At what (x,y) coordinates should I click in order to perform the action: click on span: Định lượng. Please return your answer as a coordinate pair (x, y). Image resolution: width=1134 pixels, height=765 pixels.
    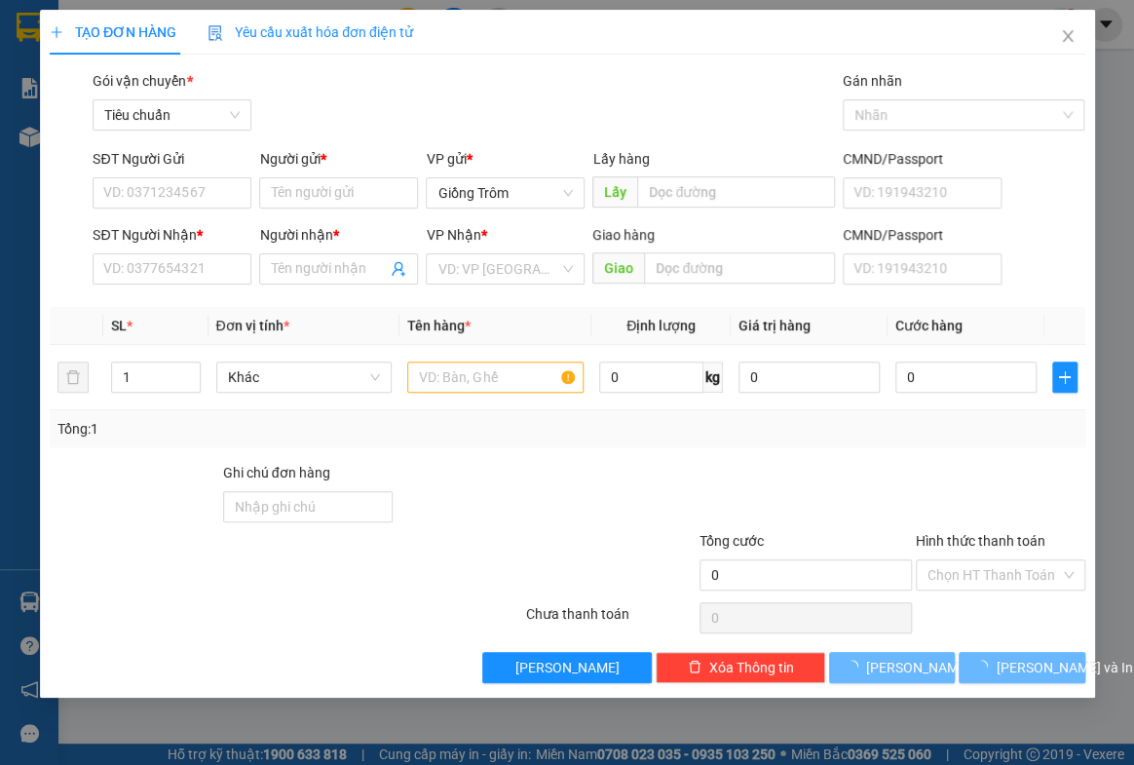
    Looking at the image, I should click on (661, 325).